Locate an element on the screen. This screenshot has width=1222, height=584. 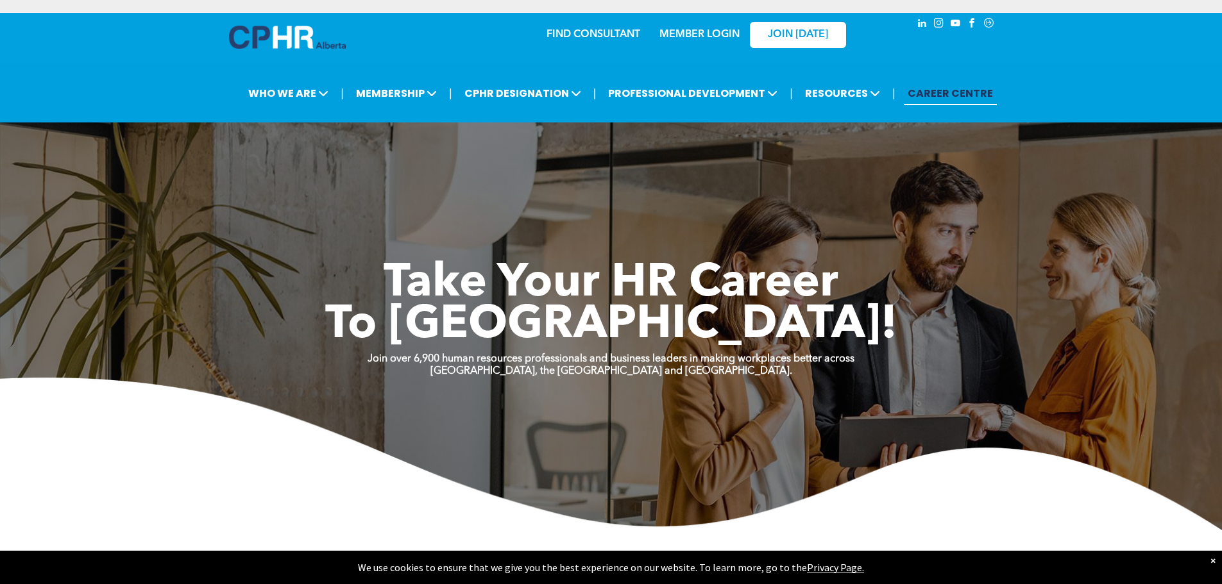
div: Dismiss notification is located at coordinates (1213, 561).